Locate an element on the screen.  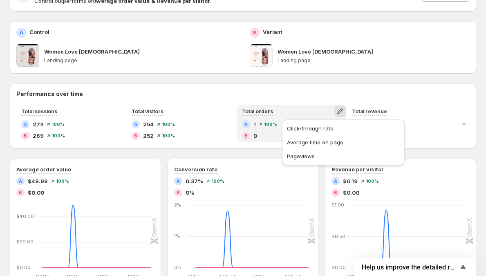
text: 1% is located at coordinates (177, 236).